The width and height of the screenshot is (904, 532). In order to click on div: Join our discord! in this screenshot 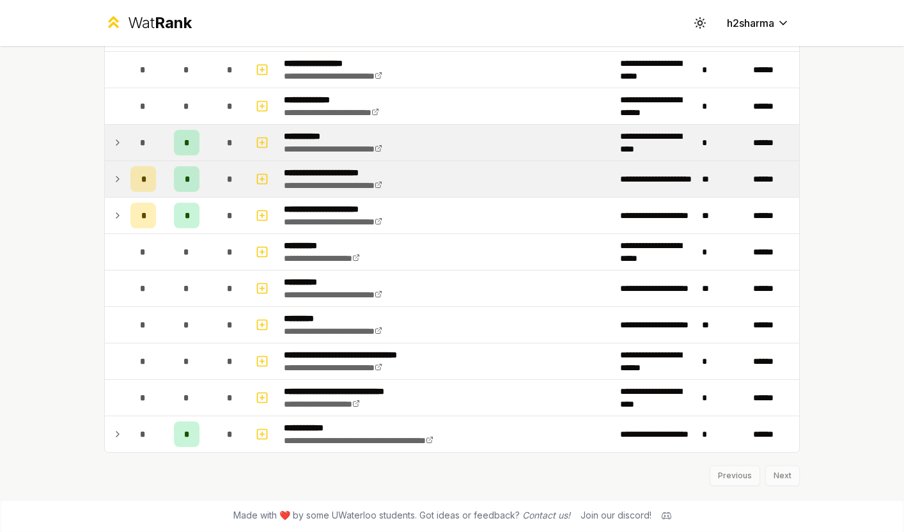, I will do `click(616, 515)`.